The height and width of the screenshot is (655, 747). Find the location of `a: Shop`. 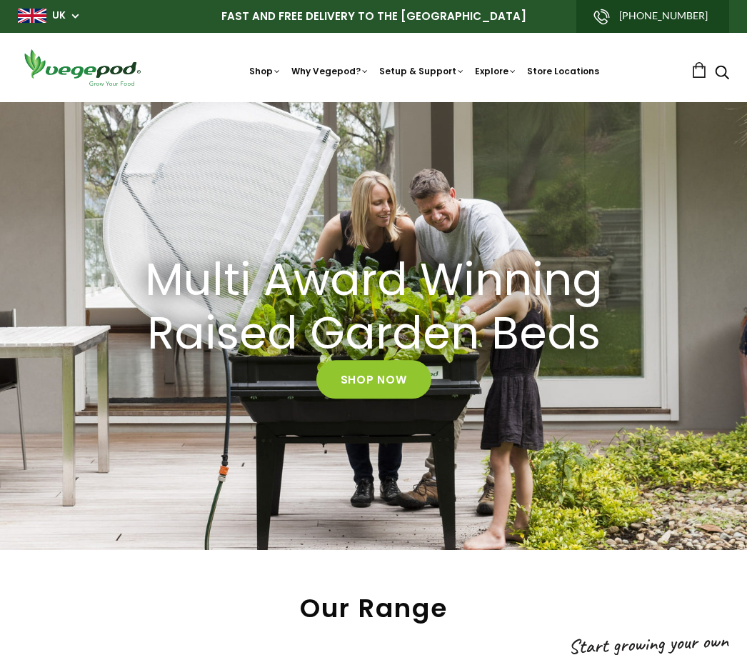

a: Shop is located at coordinates (265, 71).